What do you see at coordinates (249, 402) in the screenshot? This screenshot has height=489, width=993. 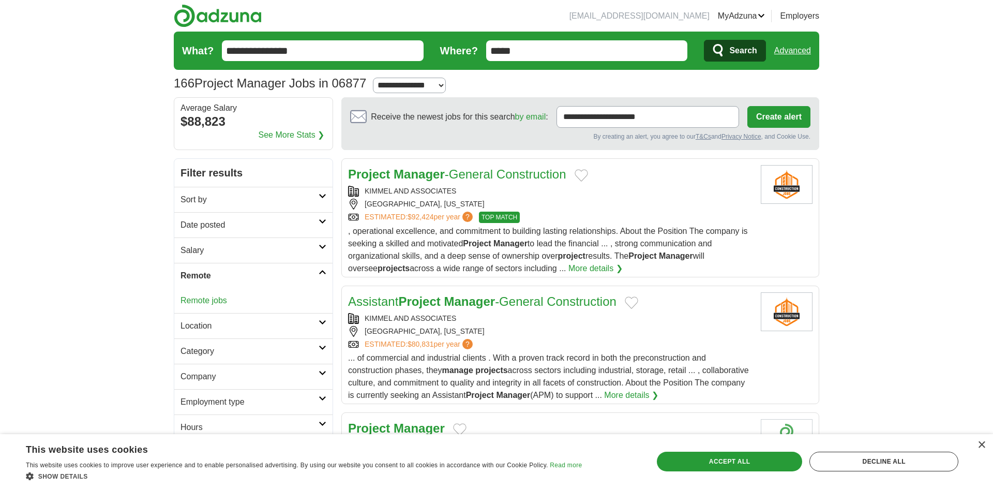 I see `h2: Employment type` at bounding box center [249, 402].